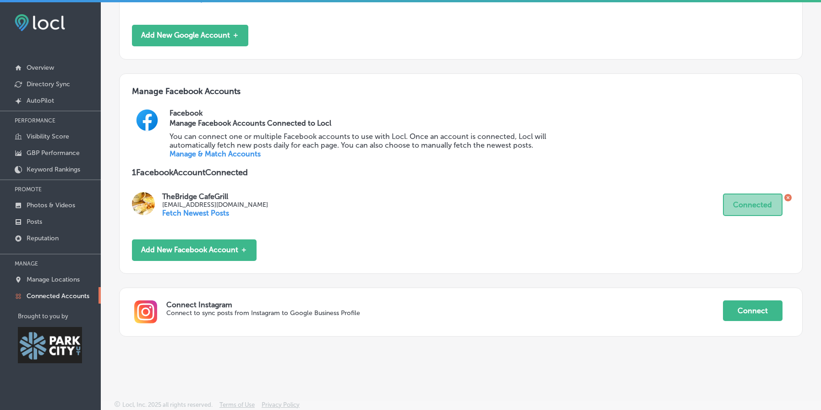 Image resolution: width=821 pixels, height=410 pixels. What do you see at coordinates (167, 404) in the screenshot?
I see `p: Locl, Inc. 2025 all rights reserved.` at bounding box center [167, 404].